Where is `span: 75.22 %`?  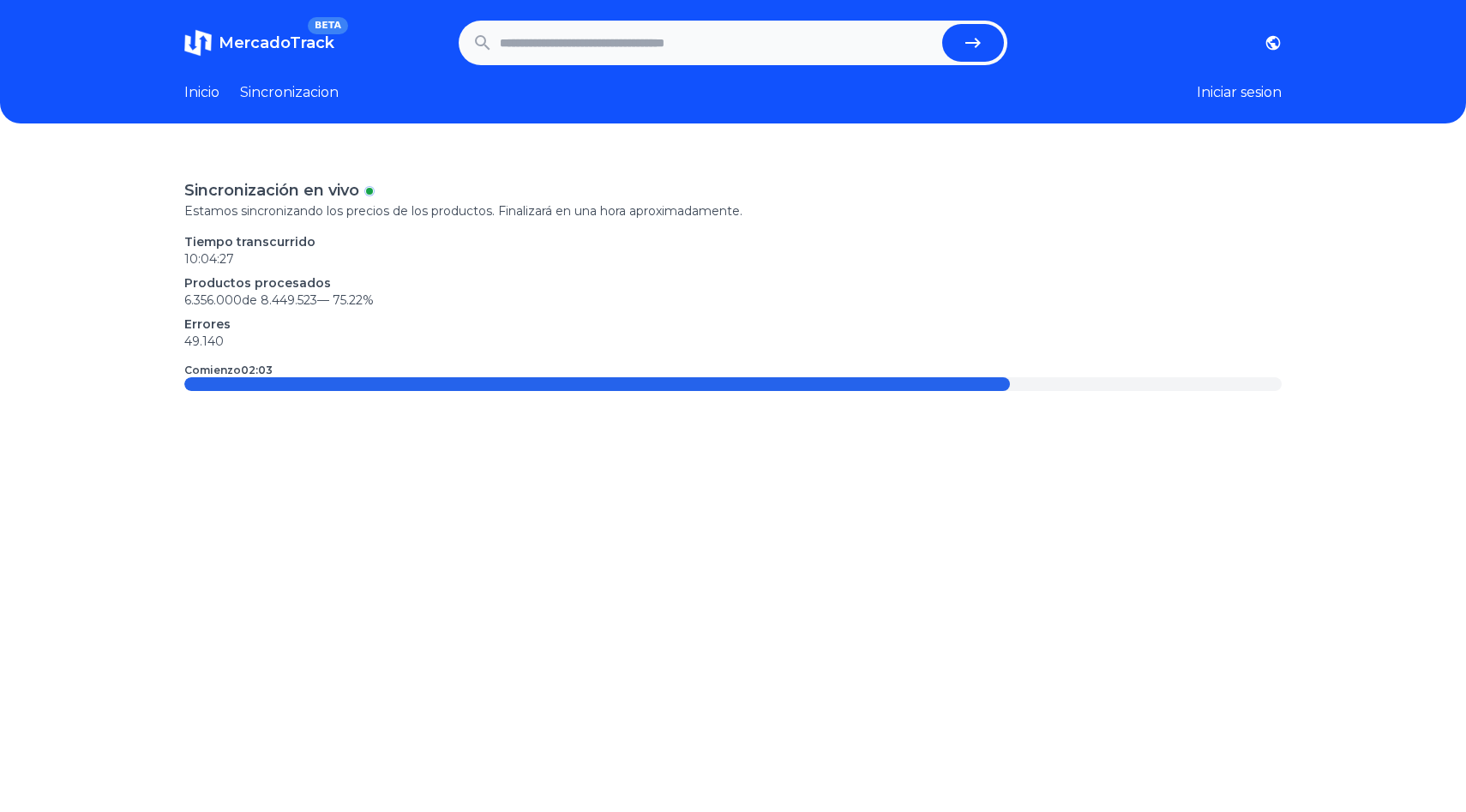
span: 75.22 % is located at coordinates (353, 300).